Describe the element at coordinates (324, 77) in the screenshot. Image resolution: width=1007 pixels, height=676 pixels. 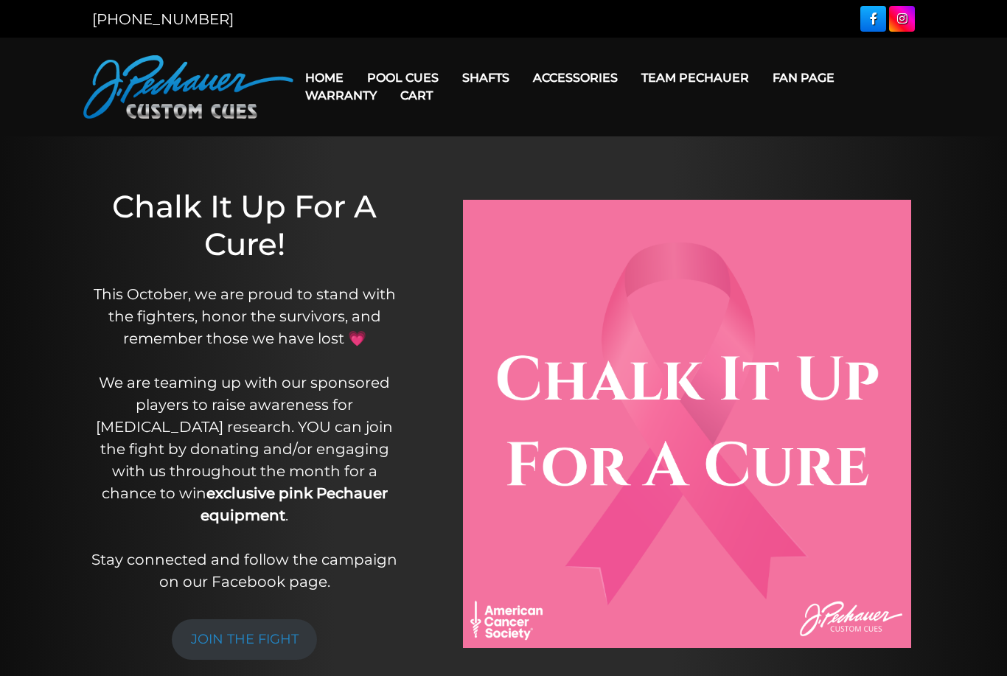
I see `a: Home` at that location.